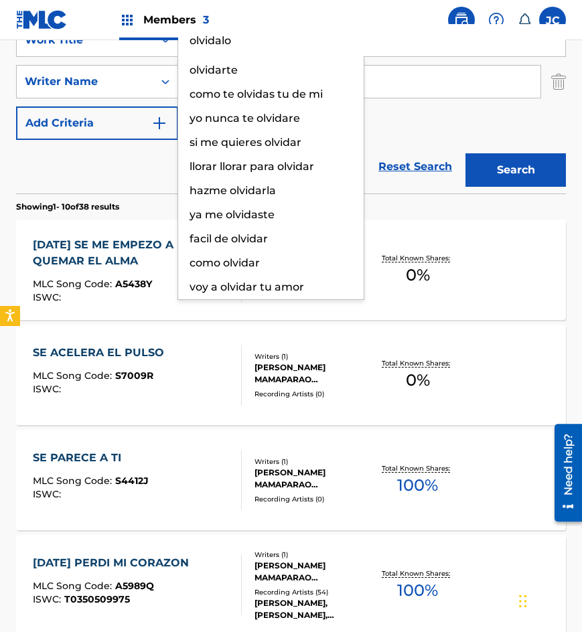  Describe the element at coordinates (90, 458) in the screenshot. I see `div: SE PARECE A TI` at that location.